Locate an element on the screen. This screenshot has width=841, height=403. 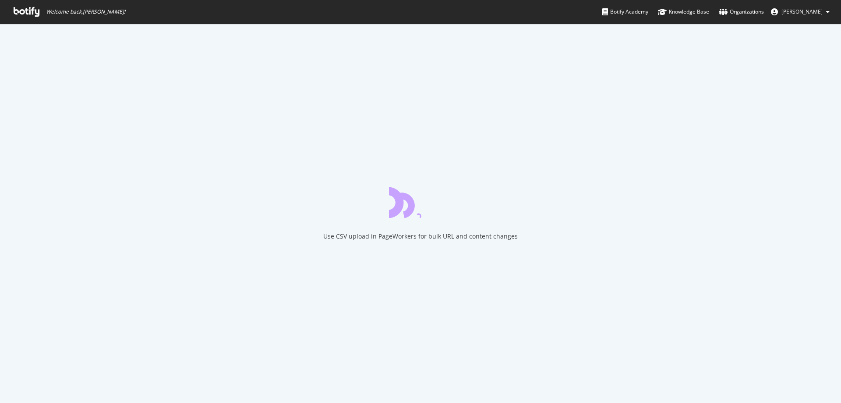
div: animation is located at coordinates (421, 202).